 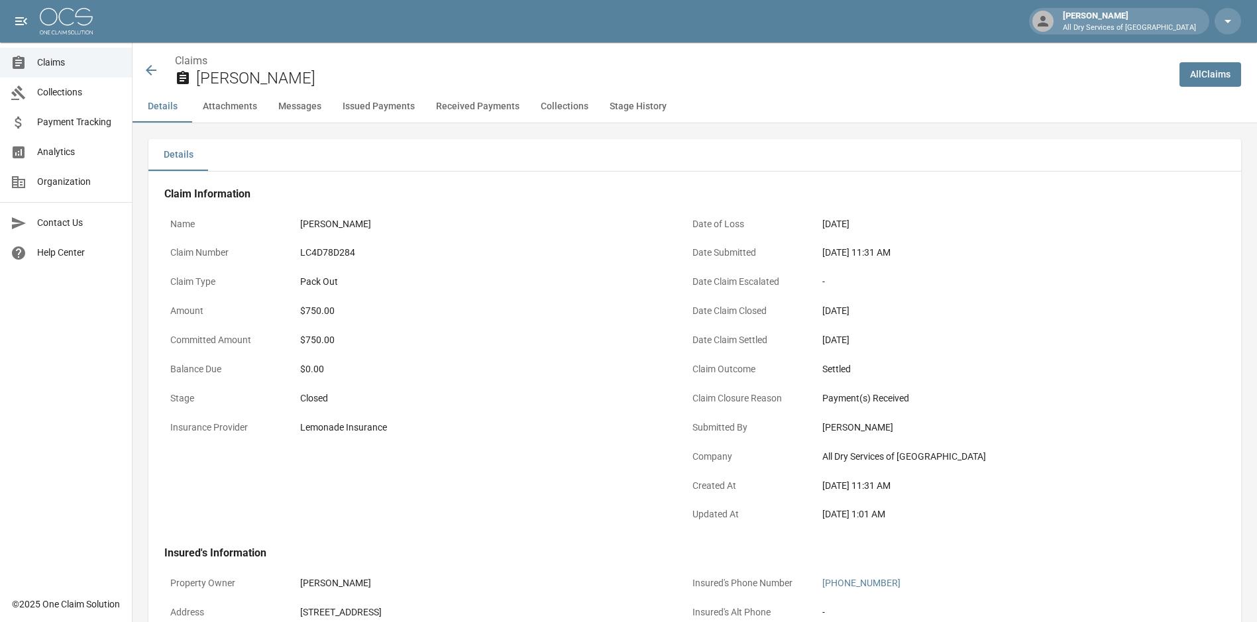 I want to click on div: anchor tabs, so click(x=694, y=107).